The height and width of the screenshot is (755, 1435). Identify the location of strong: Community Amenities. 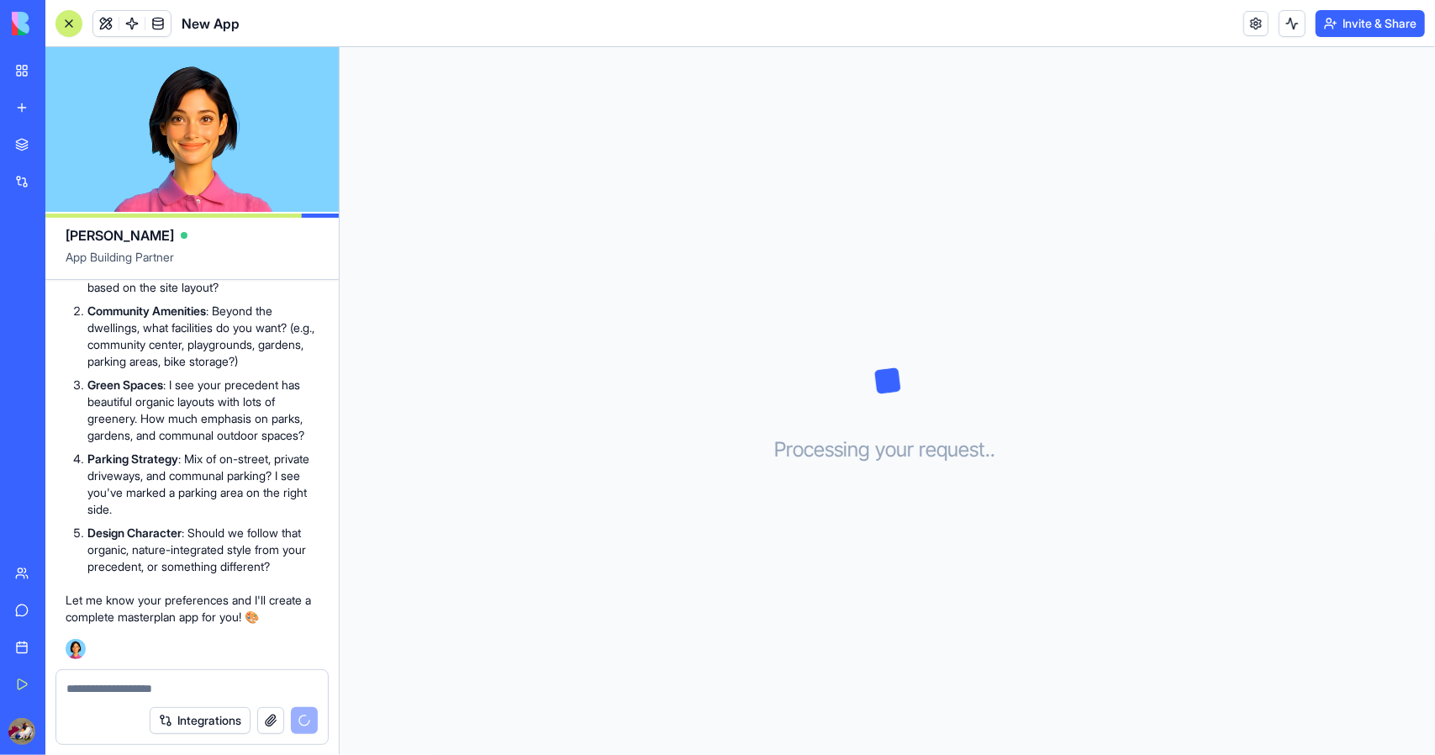
(146, 310).